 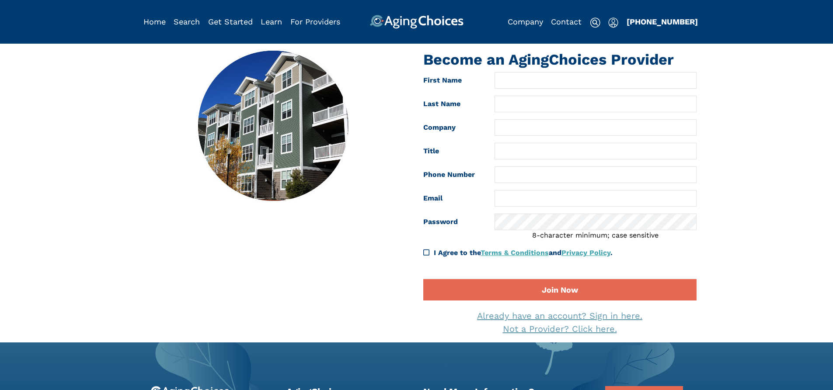 I want to click on label: First Name, so click(x=452, y=80).